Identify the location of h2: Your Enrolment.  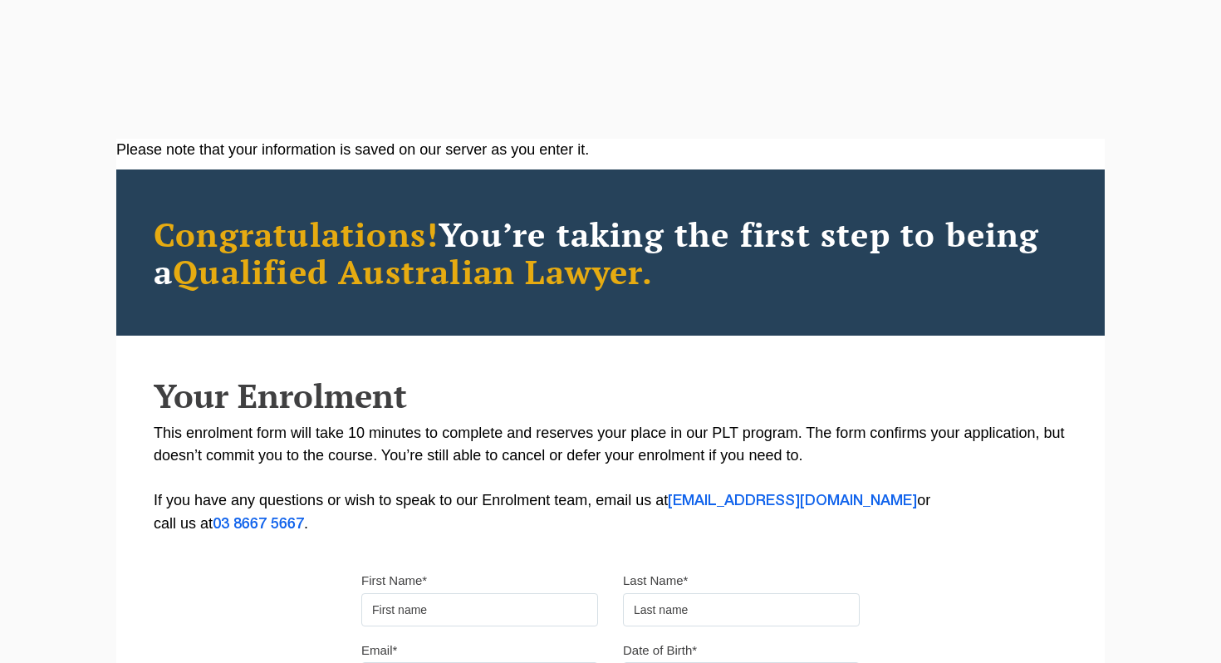
(611, 395).